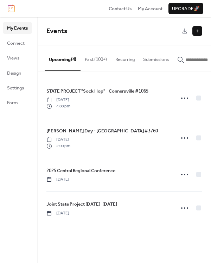  What do you see at coordinates (12, 103) in the screenshot?
I see `span: Form` at bounding box center [12, 103].